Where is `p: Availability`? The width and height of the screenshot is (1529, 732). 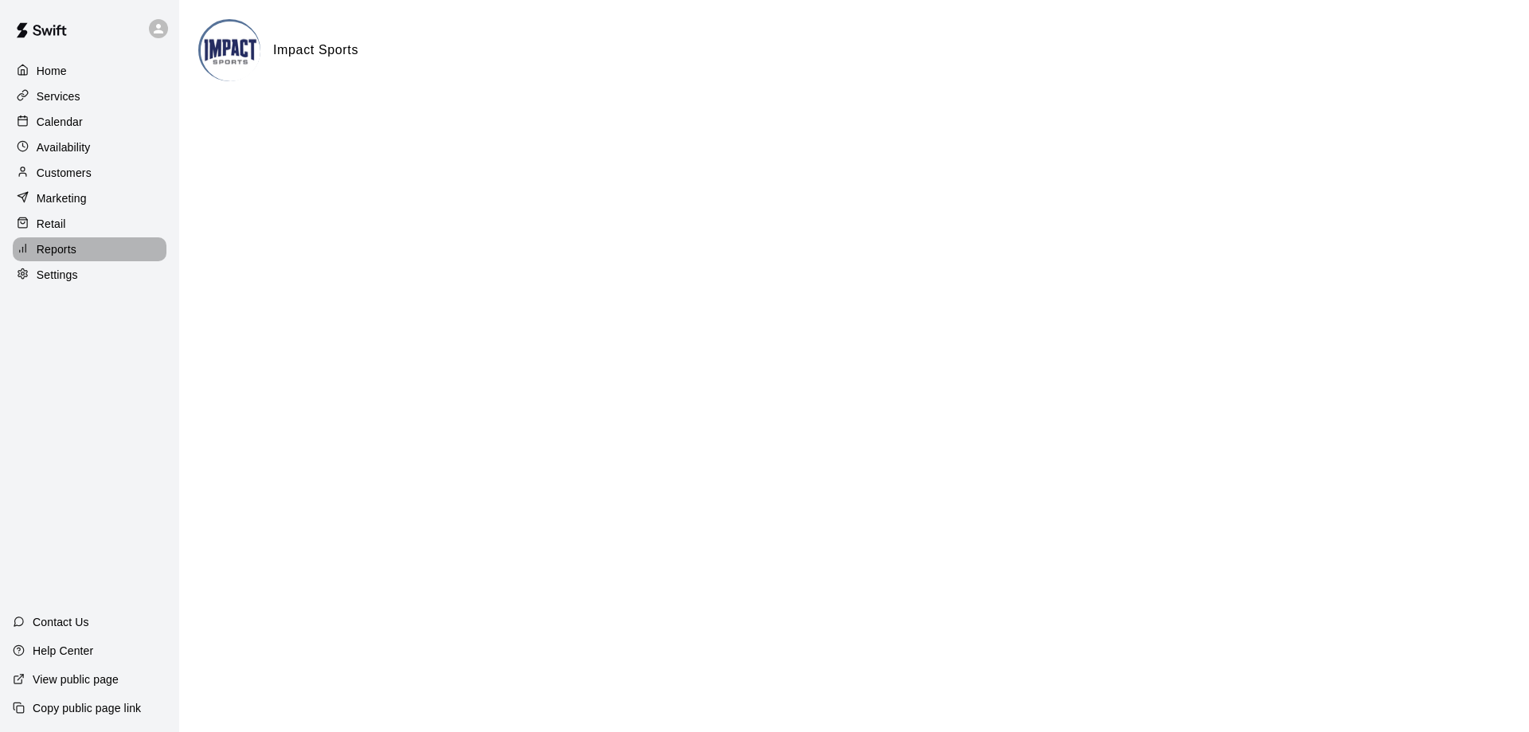 p: Availability is located at coordinates (64, 147).